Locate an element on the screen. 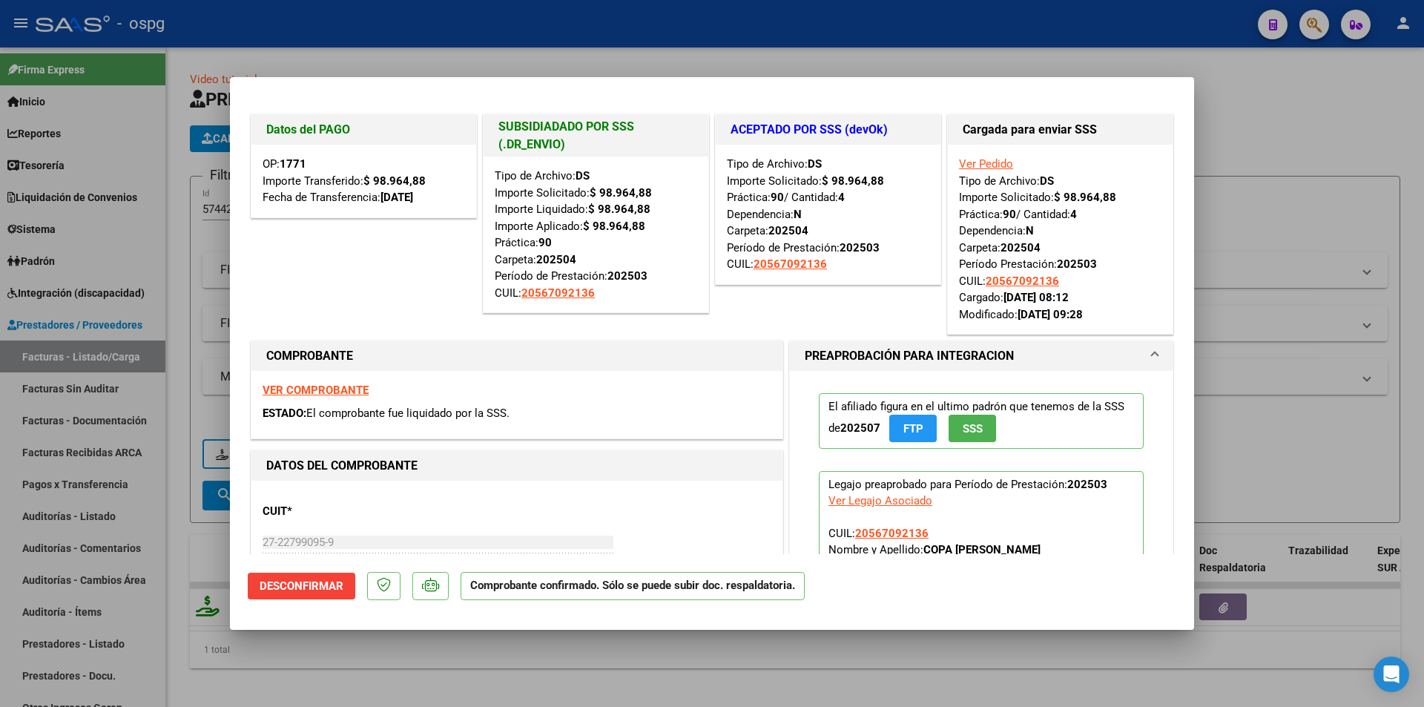  mat-expansion-panel-header: PREAPROBACIÓN PARA INTEGRACION is located at coordinates (981, 356).